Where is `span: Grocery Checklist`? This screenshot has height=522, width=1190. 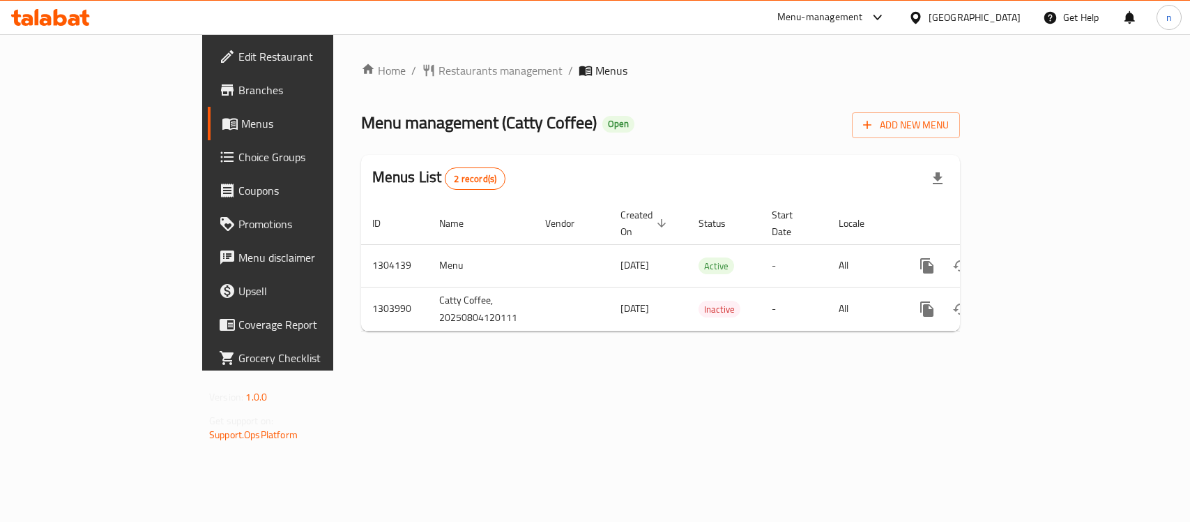
span: Grocery Checklist is located at coordinates (314, 358).